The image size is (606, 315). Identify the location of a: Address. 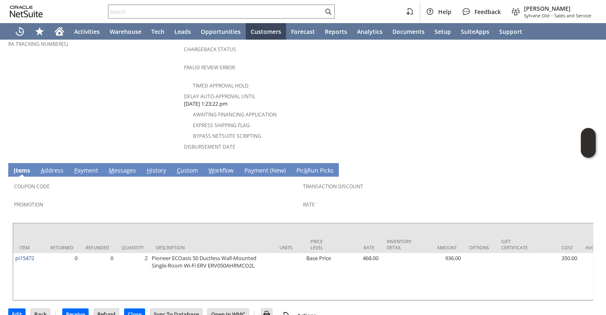
(52, 171).